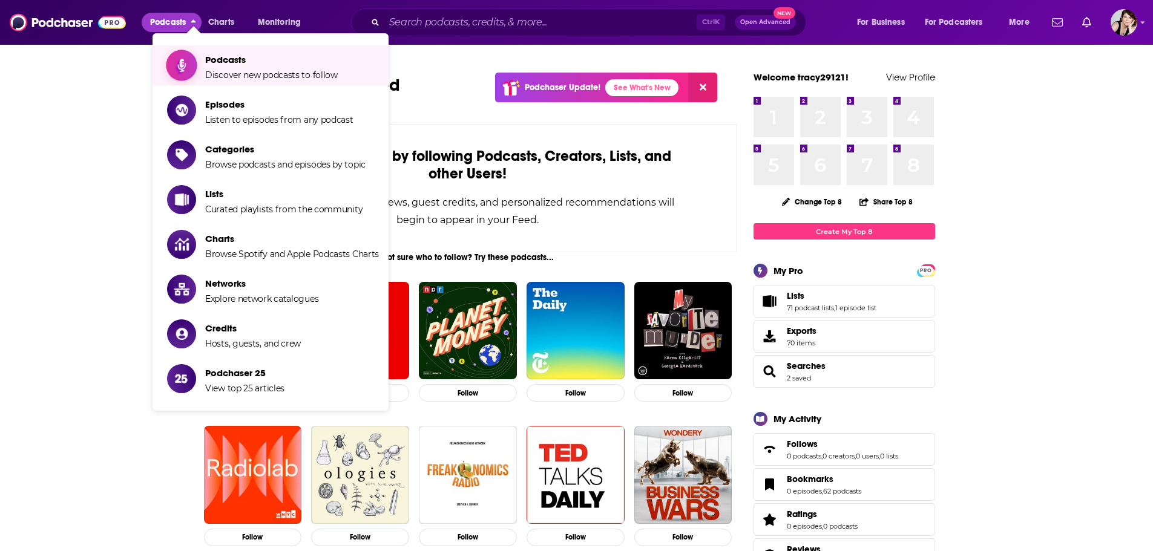  I want to click on a: See What's New, so click(642, 88).